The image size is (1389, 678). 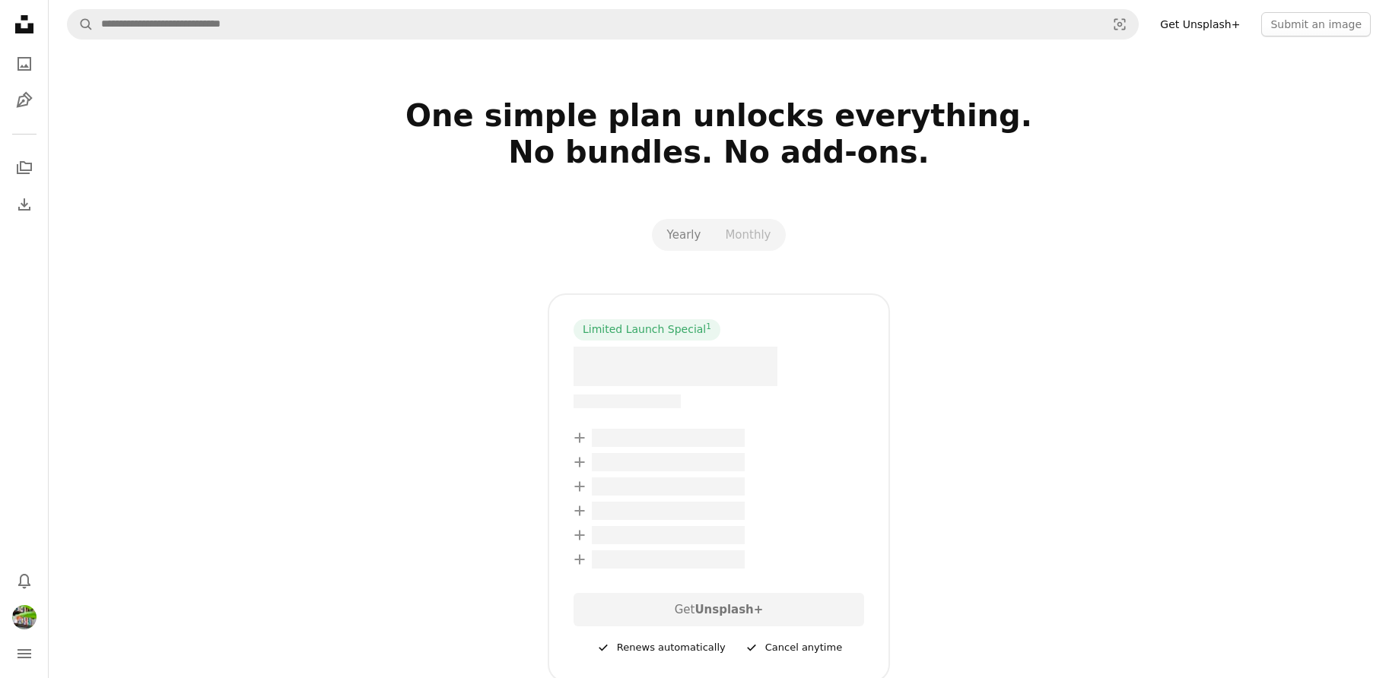 What do you see at coordinates (646, 330) in the screenshot?
I see `div: Limited Launch Special` at bounding box center [646, 330].